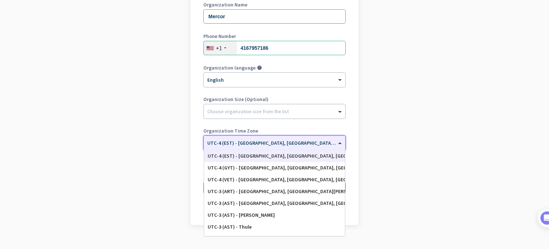 Image resolution: width=549 pixels, height=249 pixels. What do you see at coordinates (260, 68) in the screenshot?
I see `i: help` at bounding box center [260, 68].